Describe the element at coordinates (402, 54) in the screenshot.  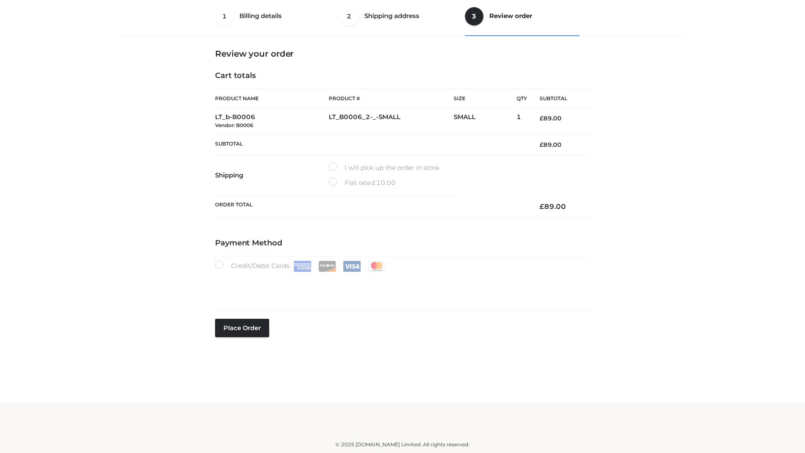
I see `h3: Review your order` at that location.